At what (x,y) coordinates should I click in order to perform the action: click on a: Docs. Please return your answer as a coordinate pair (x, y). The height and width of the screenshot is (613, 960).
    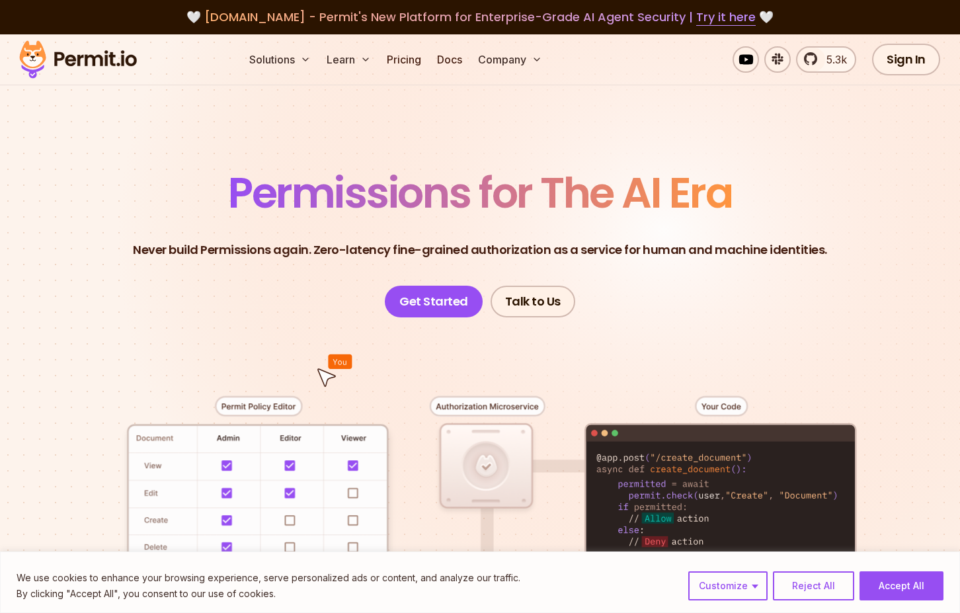
    Looking at the image, I should click on (449, 59).